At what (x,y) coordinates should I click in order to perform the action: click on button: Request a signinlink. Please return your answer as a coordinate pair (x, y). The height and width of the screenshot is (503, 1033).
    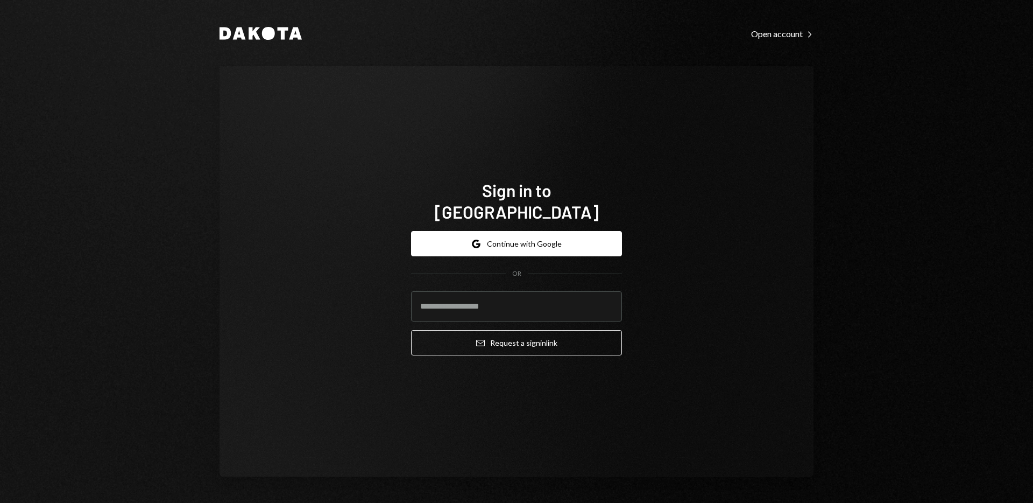
    Looking at the image, I should click on (517, 342).